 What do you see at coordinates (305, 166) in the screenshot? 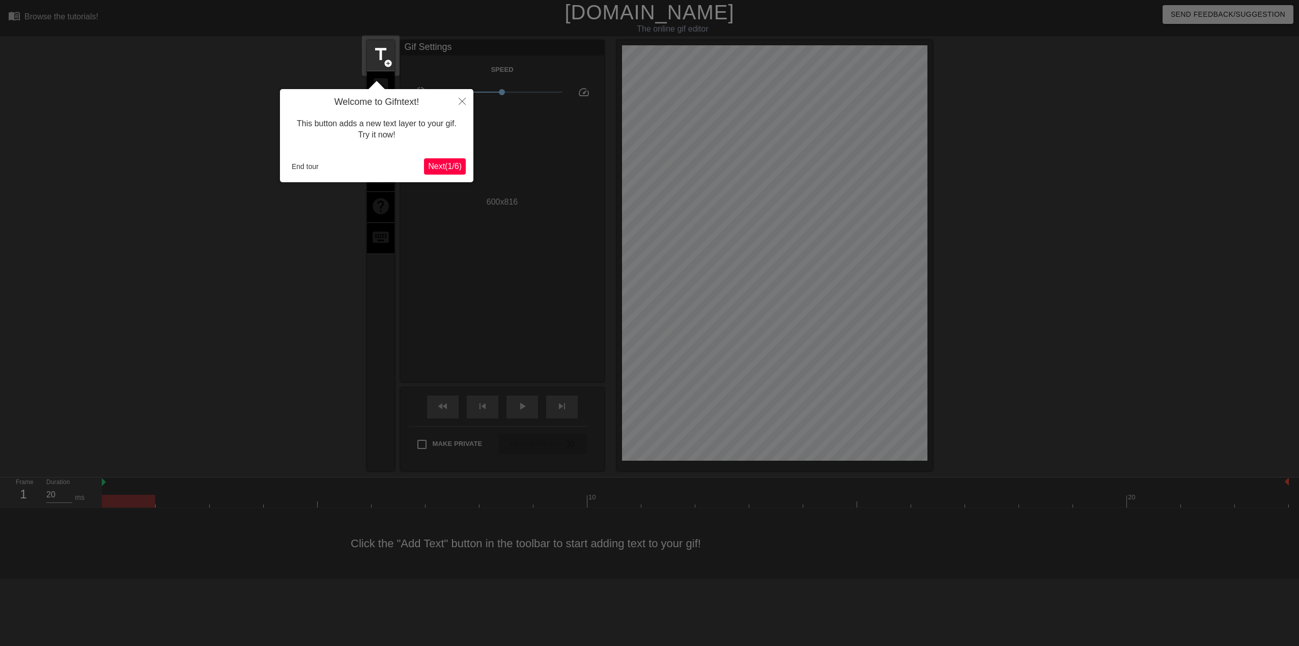
I see `button: End tour` at bounding box center [305, 166].